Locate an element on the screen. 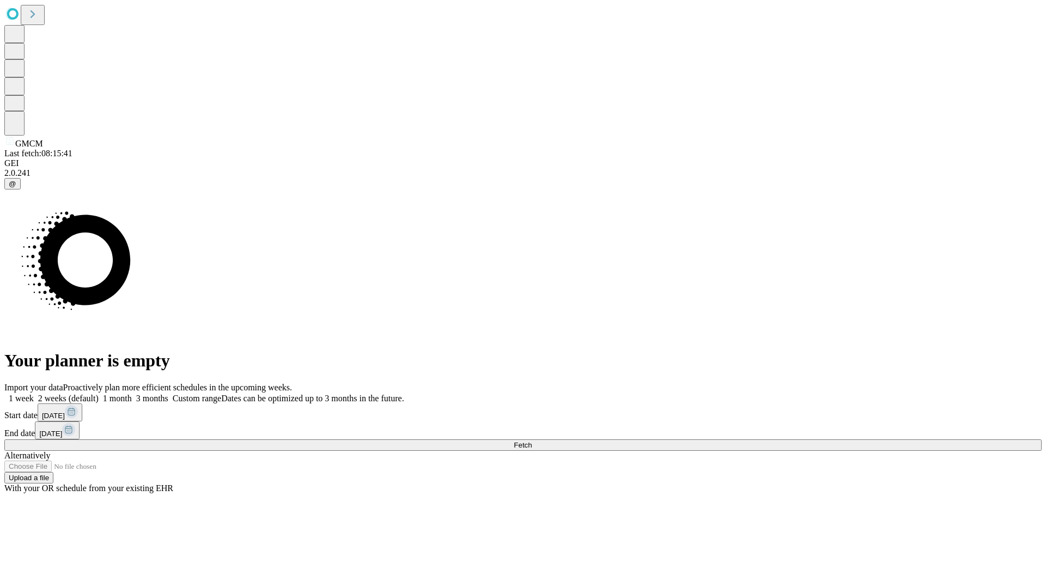 The image size is (1046, 588). div: GEI is located at coordinates (523, 163).